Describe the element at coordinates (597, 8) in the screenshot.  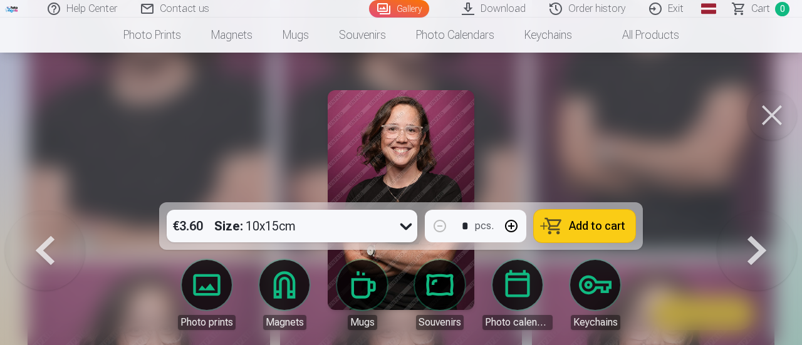
I see `font: Order history` at that location.